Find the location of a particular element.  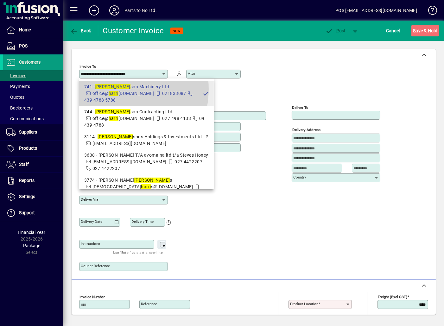

a: Staff is located at coordinates (33, 165).